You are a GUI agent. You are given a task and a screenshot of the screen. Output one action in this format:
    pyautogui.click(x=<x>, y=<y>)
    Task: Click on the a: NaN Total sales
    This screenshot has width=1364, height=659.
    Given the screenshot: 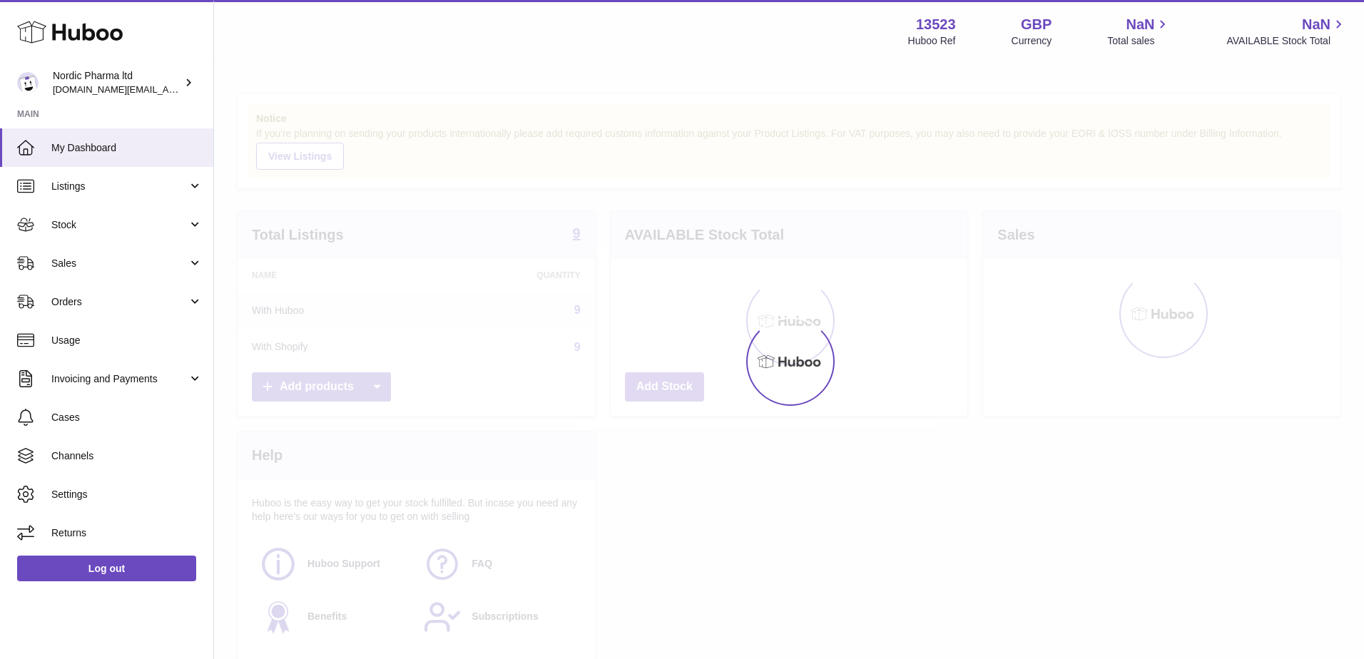 What is the action you would take?
    pyautogui.click(x=1139, y=31)
    